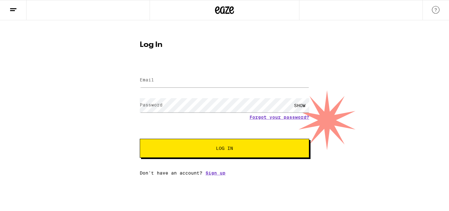 The width and height of the screenshot is (449, 211). I want to click on button: Log In, so click(225, 148).